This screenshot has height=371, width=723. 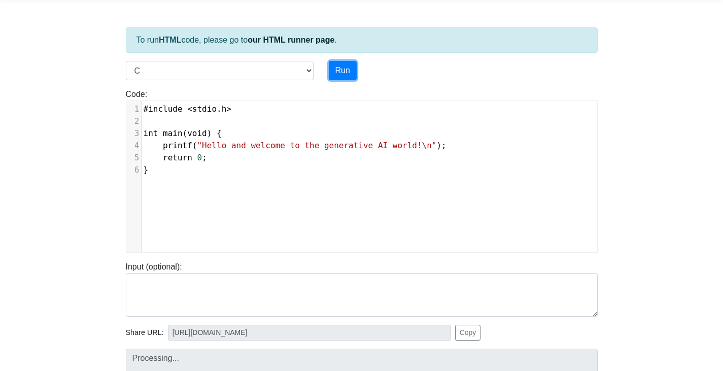 I want to click on span: printf, so click(x=178, y=145).